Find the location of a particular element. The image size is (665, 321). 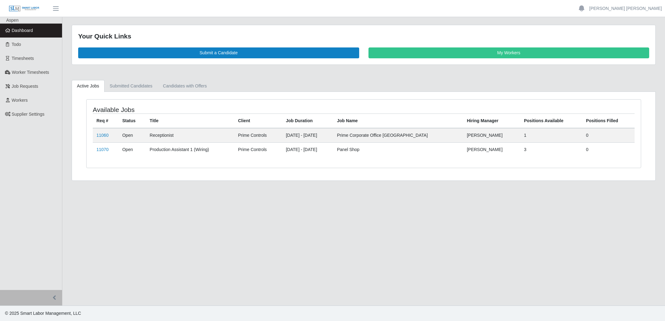

span: Workers is located at coordinates (20, 100).